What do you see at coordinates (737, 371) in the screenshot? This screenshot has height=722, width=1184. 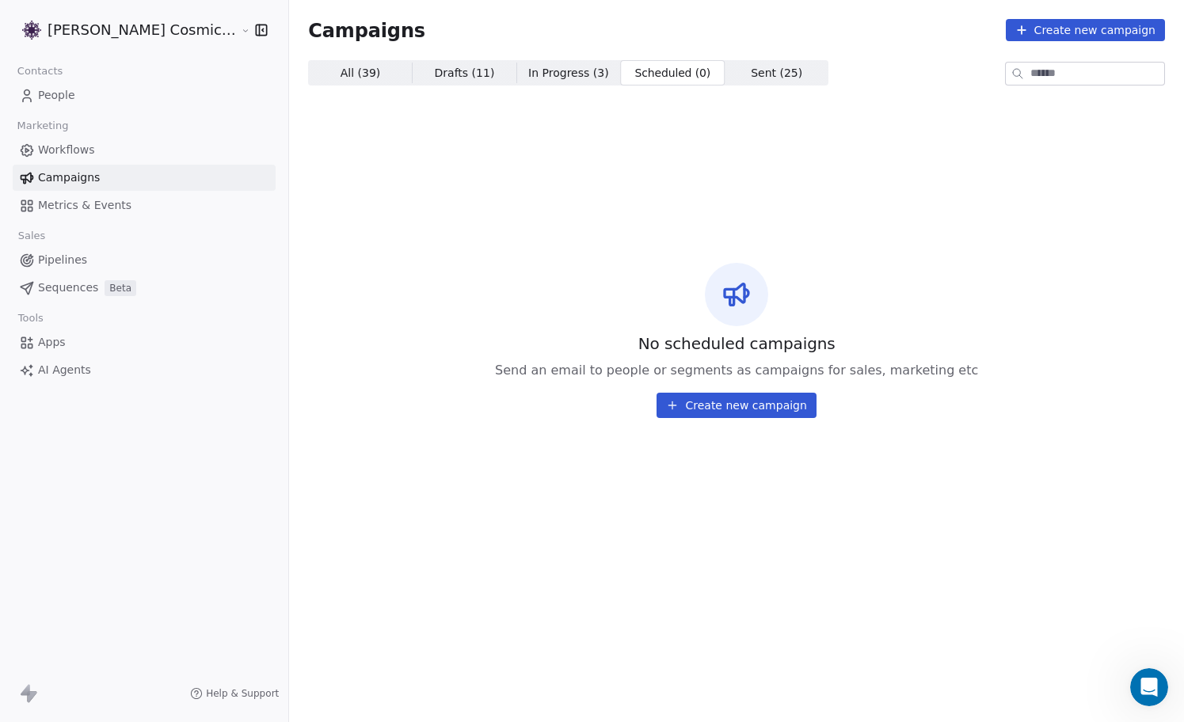 I see `span: Send an email to people or segments as campaigns for sales, marketing etc` at bounding box center [737, 371].